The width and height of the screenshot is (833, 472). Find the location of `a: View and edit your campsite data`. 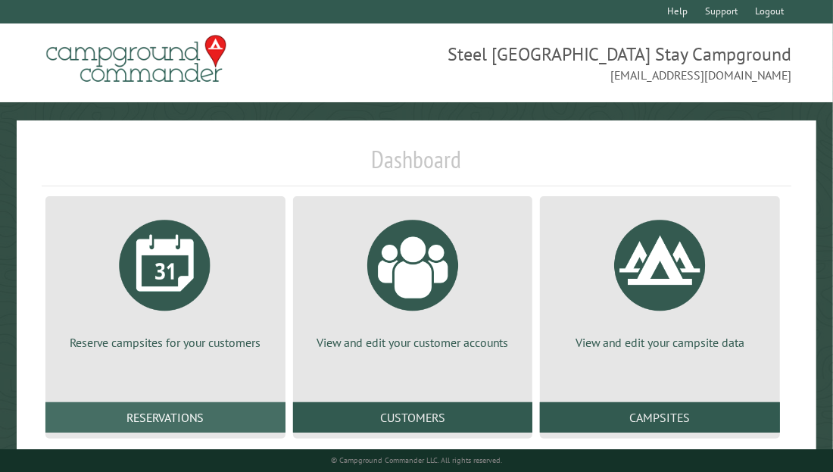

a: View and edit your campsite data is located at coordinates (660, 279).